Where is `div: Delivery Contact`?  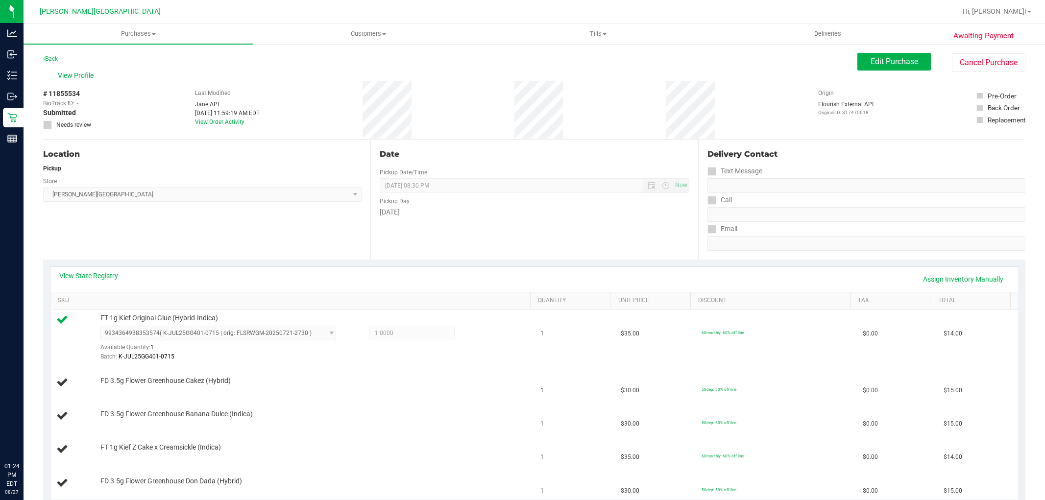
div: Delivery Contact is located at coordinates (866, 154).